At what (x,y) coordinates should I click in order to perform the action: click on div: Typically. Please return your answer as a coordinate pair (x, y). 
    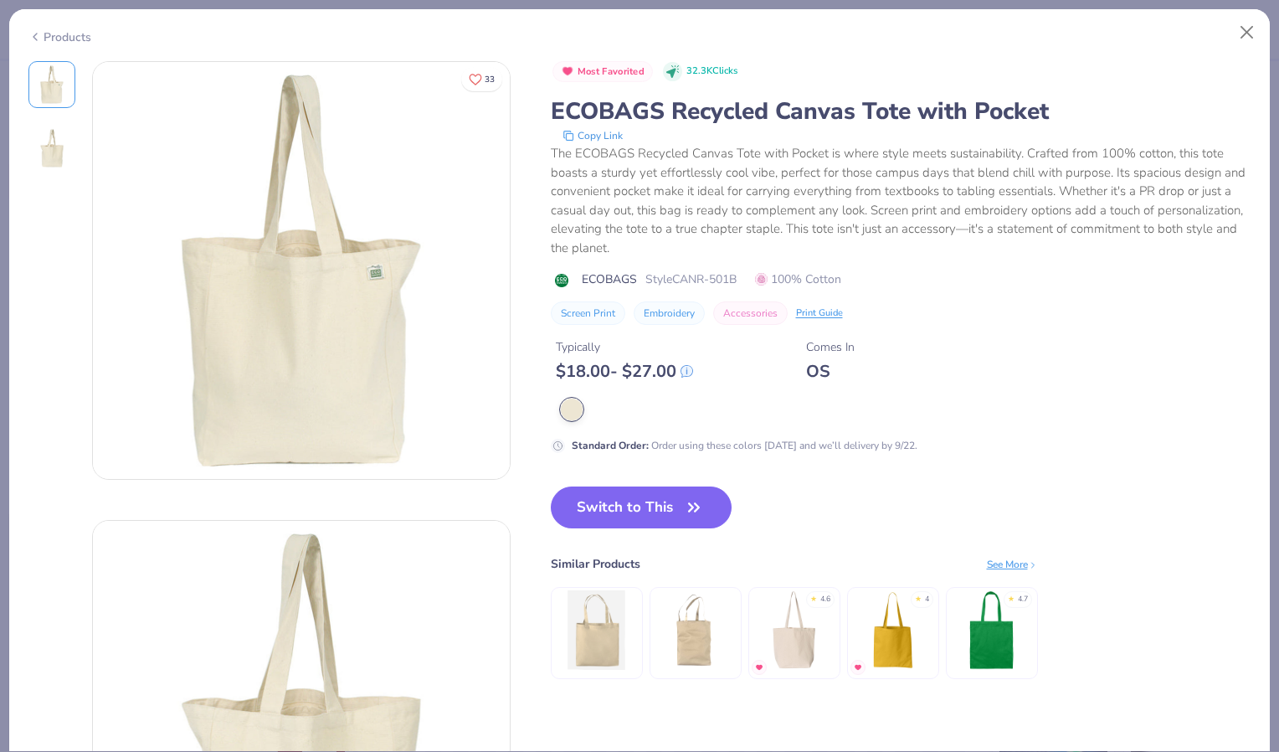
    Looking at the image, I should click on (625, 347).